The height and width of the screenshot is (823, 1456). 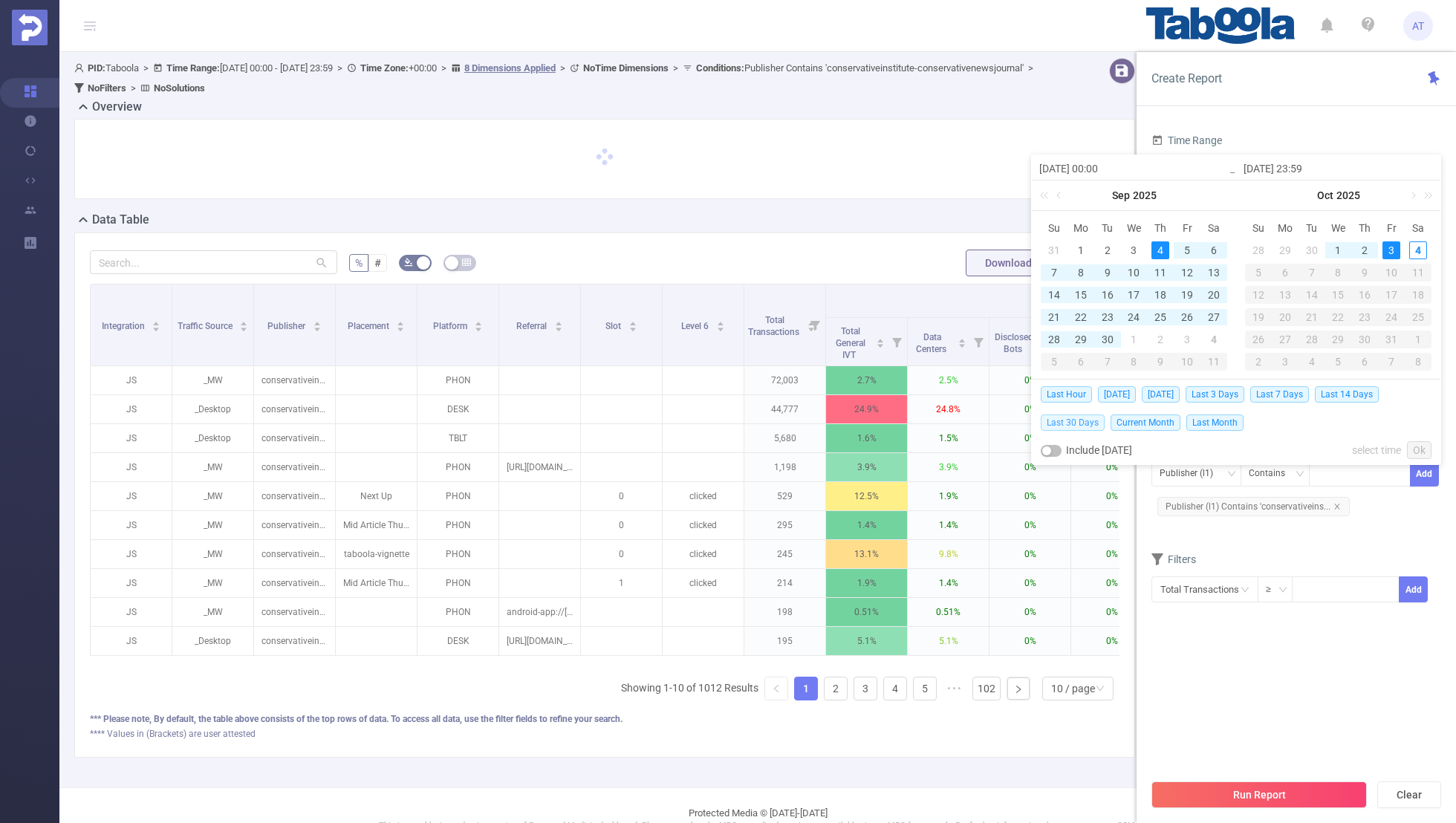 I want to click on b: Time Range:, so click(x=193, y=68).